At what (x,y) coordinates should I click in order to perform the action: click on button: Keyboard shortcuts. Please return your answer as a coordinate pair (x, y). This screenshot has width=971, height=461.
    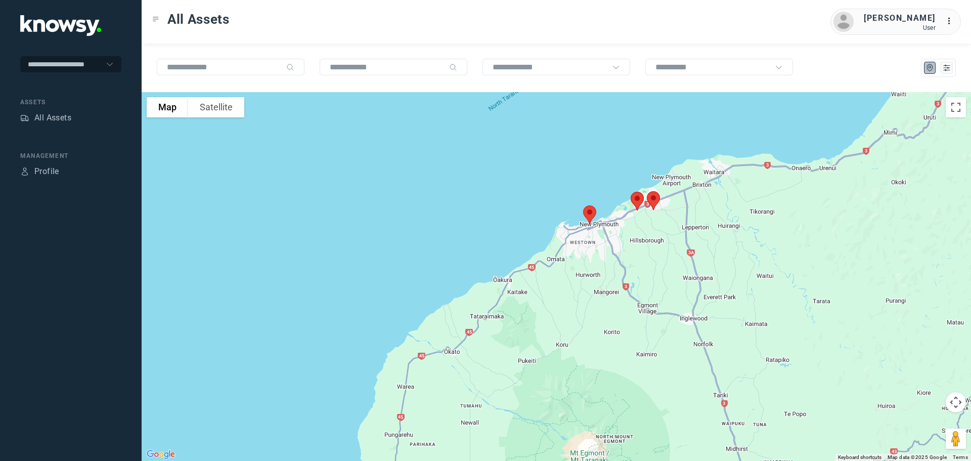
    Looking at the image, I should click on (860, 457).